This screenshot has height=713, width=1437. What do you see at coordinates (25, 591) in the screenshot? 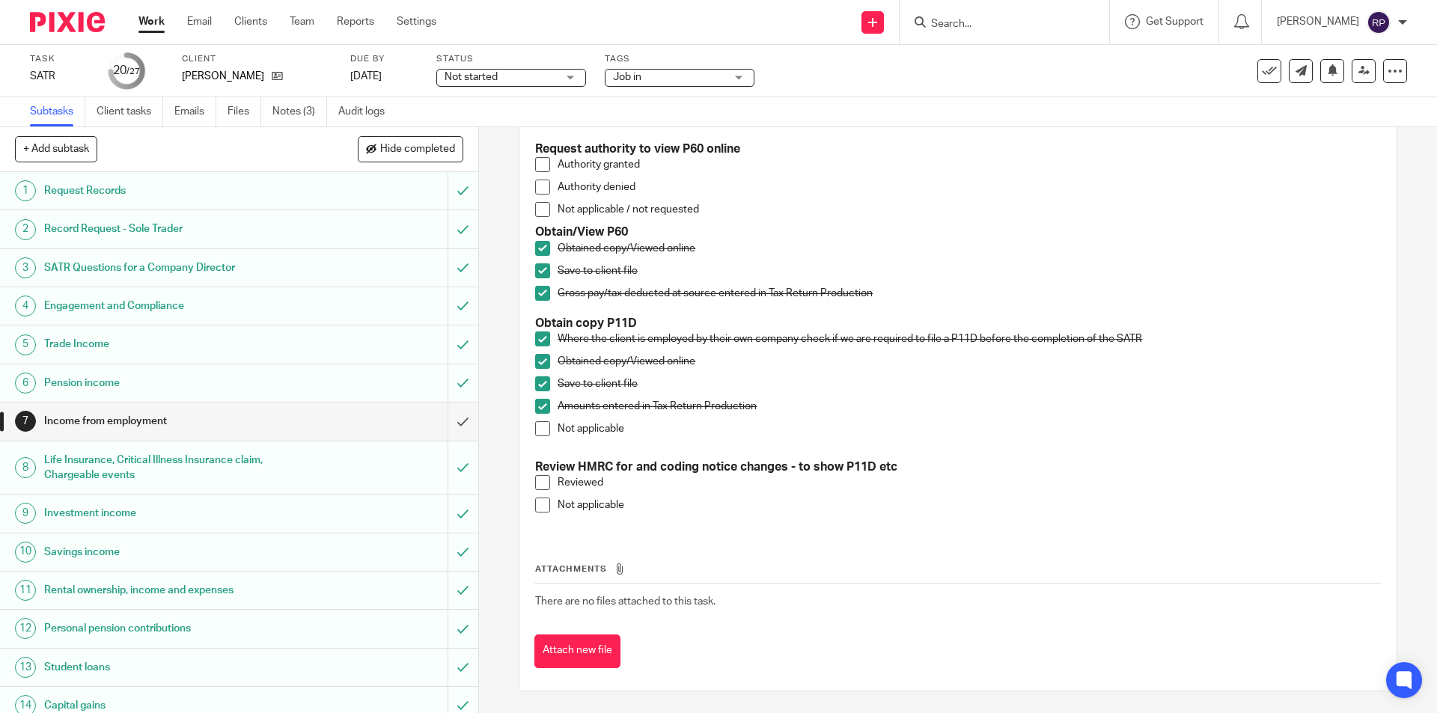
I see `div: 11` at bounding box center [25, 591].